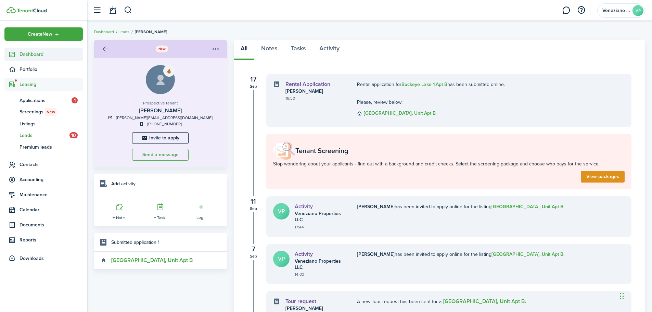 This screenshot has width=652, height=312. I want to click on a: Listings, so click(43, 124).